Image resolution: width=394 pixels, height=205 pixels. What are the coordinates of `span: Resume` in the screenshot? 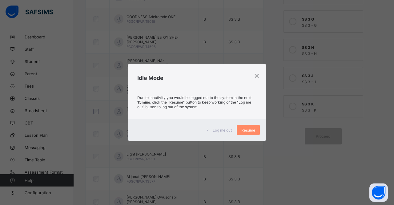 It's located at (248, 130).